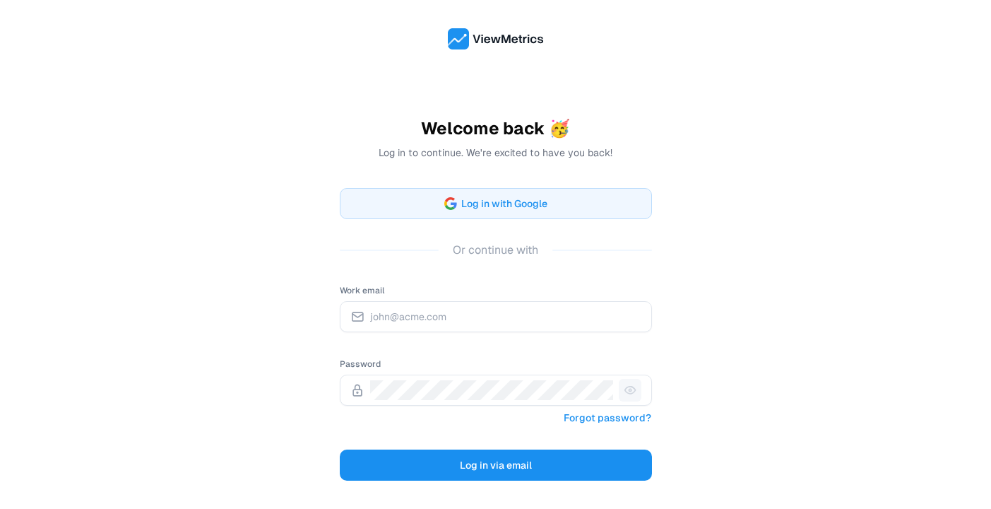  I want to click on span: Or continue with, so click(495, 250).